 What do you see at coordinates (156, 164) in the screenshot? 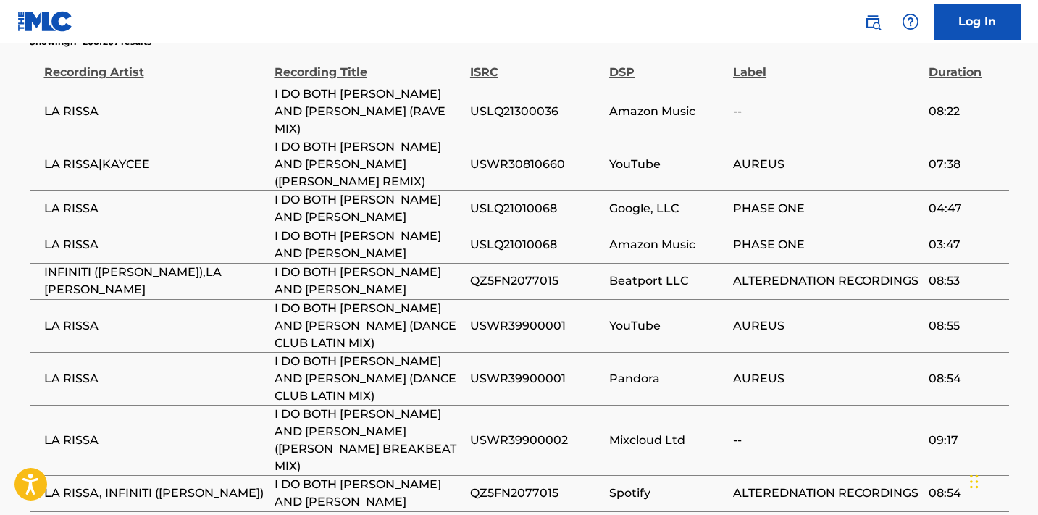
I see `span: LA RISSA|KAYCEE` at bounding box center [156, 164].